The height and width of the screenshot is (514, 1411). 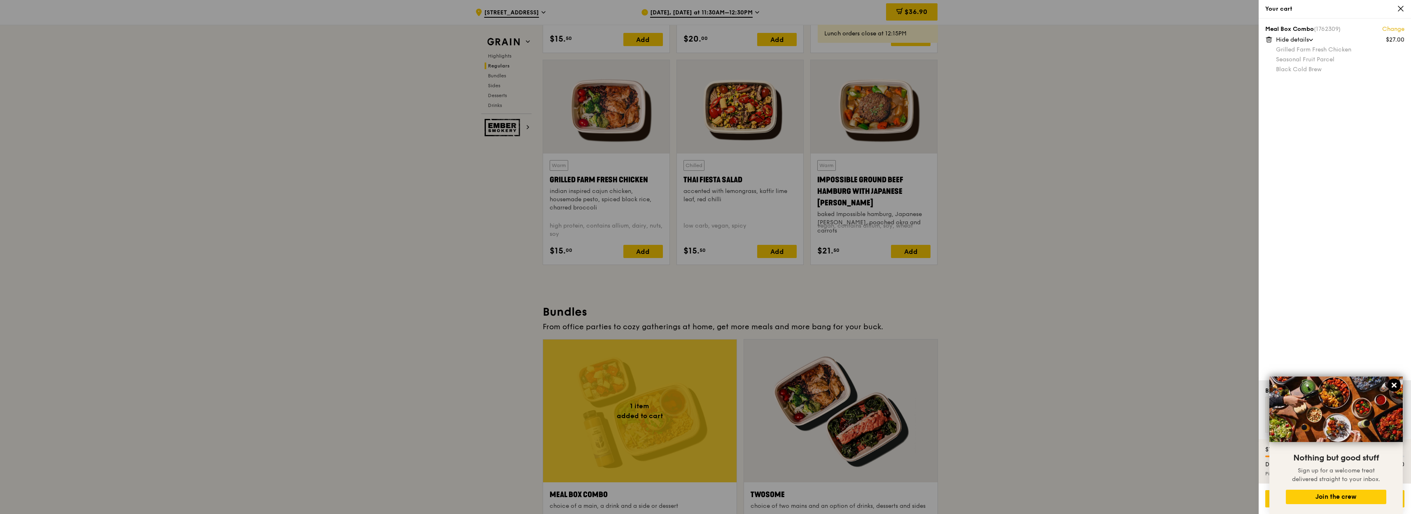 What do you see at coordinates (1327, 29) in the screenshot?
I see `span: (1762309)` at bounding box center [1327, 29].